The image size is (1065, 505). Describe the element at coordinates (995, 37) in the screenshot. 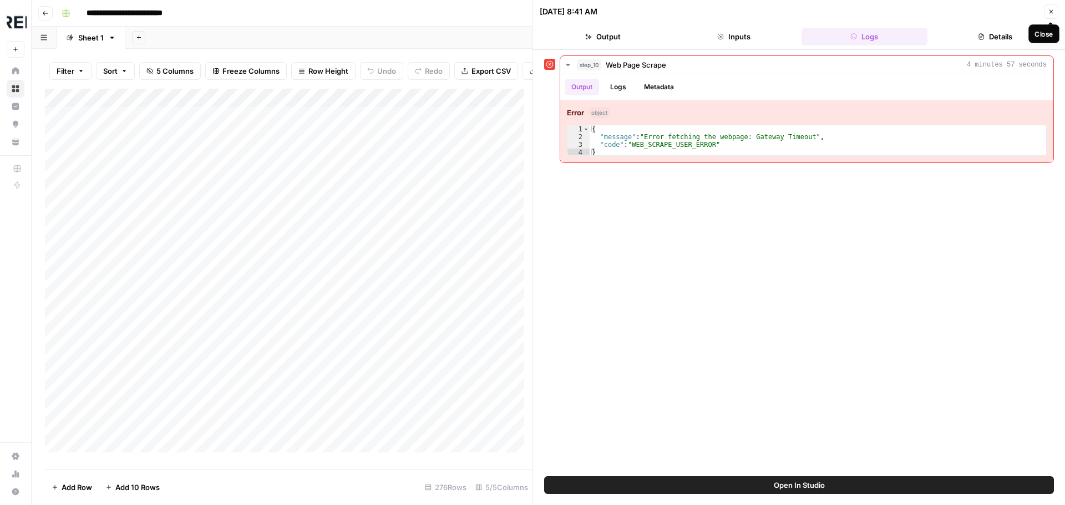

I see `button: Details` at that location.